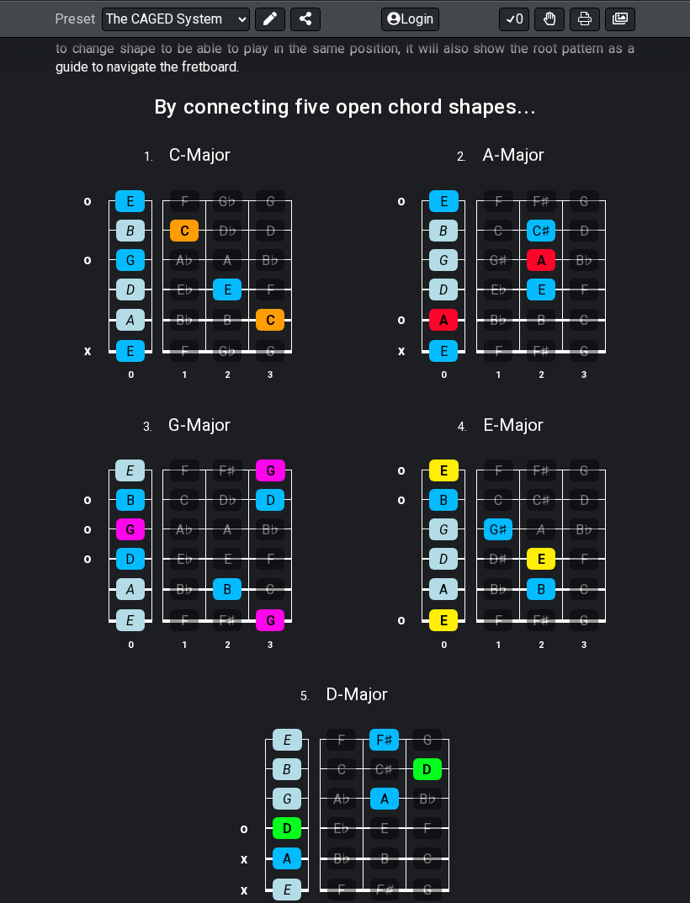 Image resolution: width=690 pixels, height=903 pixels. I want to click on button: Share Preset, so click(305, 19).